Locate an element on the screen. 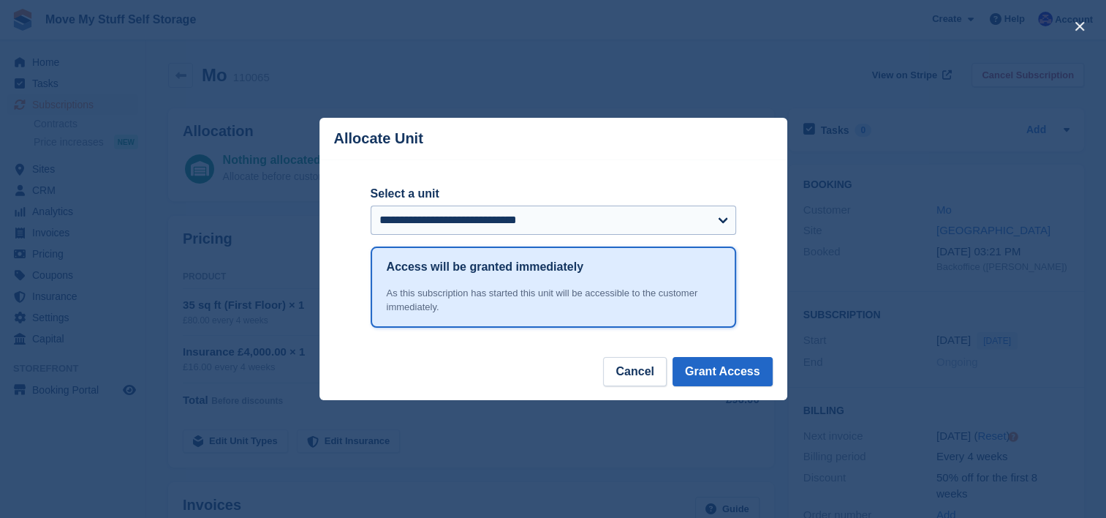  div: As this subscription has started this unit will be accessible to the customer immediately. is located at coordinates (553, 300).